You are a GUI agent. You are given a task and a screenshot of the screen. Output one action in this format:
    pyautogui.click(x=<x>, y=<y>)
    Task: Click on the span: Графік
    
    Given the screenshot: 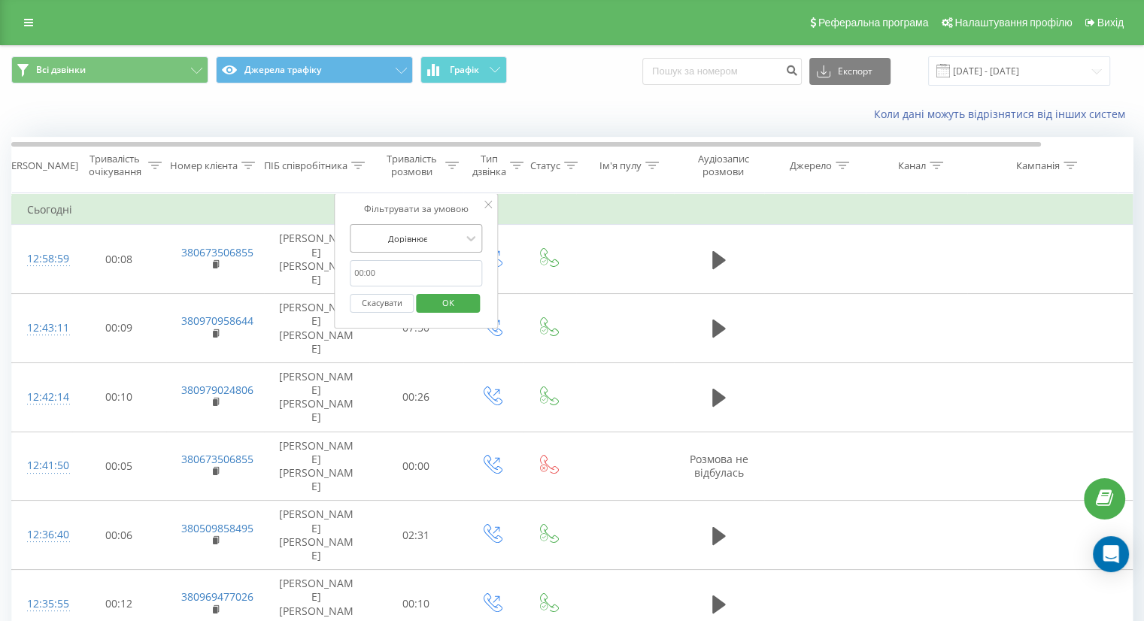 What is the action you would take?
    pyautogui.click(x=464, y=70)
    